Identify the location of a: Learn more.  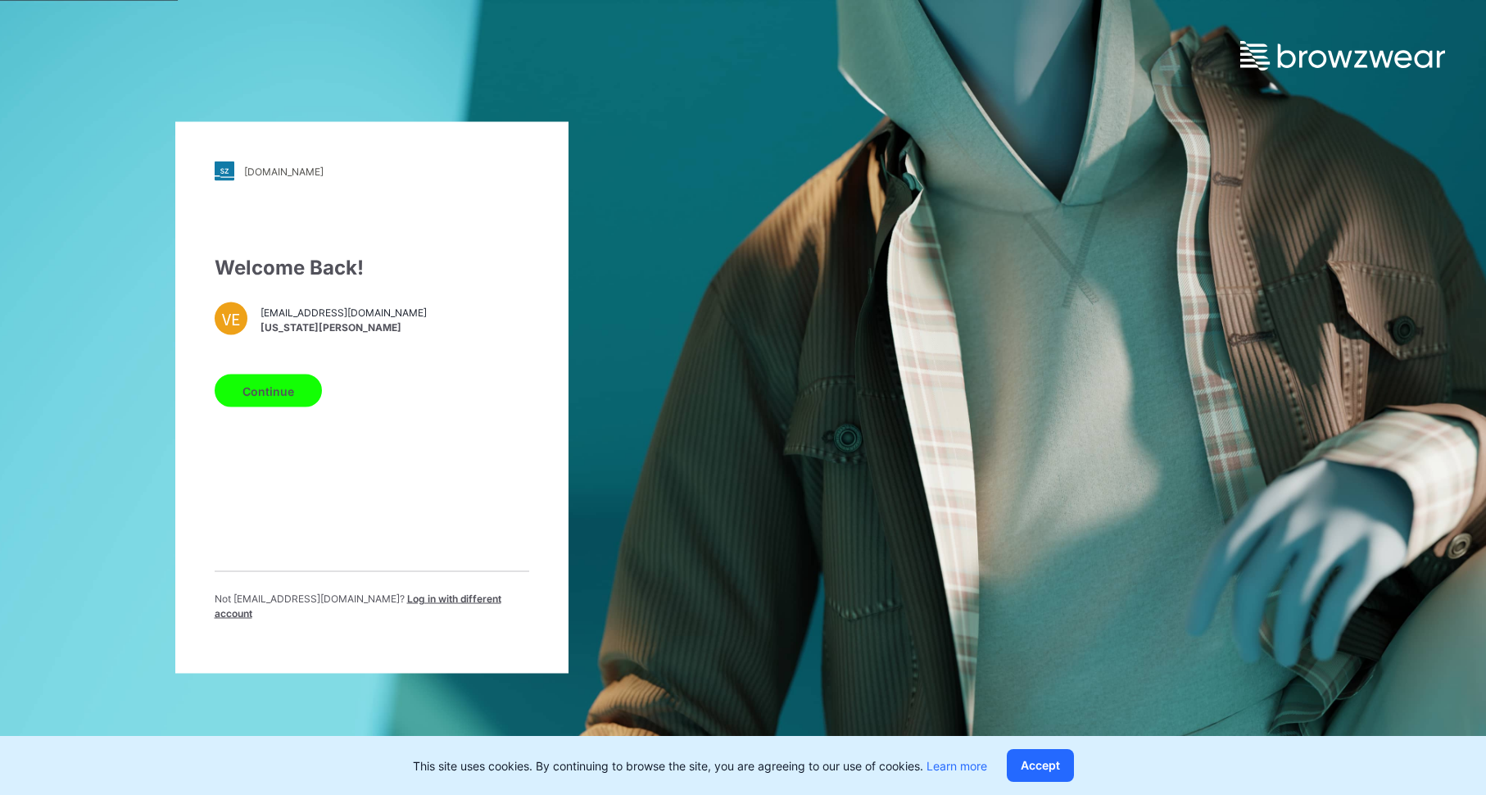
(957, 765).